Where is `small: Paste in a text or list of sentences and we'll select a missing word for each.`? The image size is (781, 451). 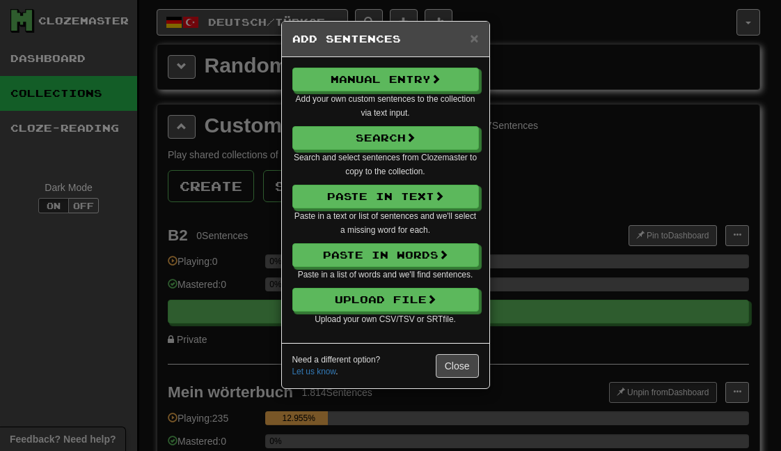 small: Paste in a text or list of sentences and we'll select a missing word for each. is located at coordinates (385, 223).